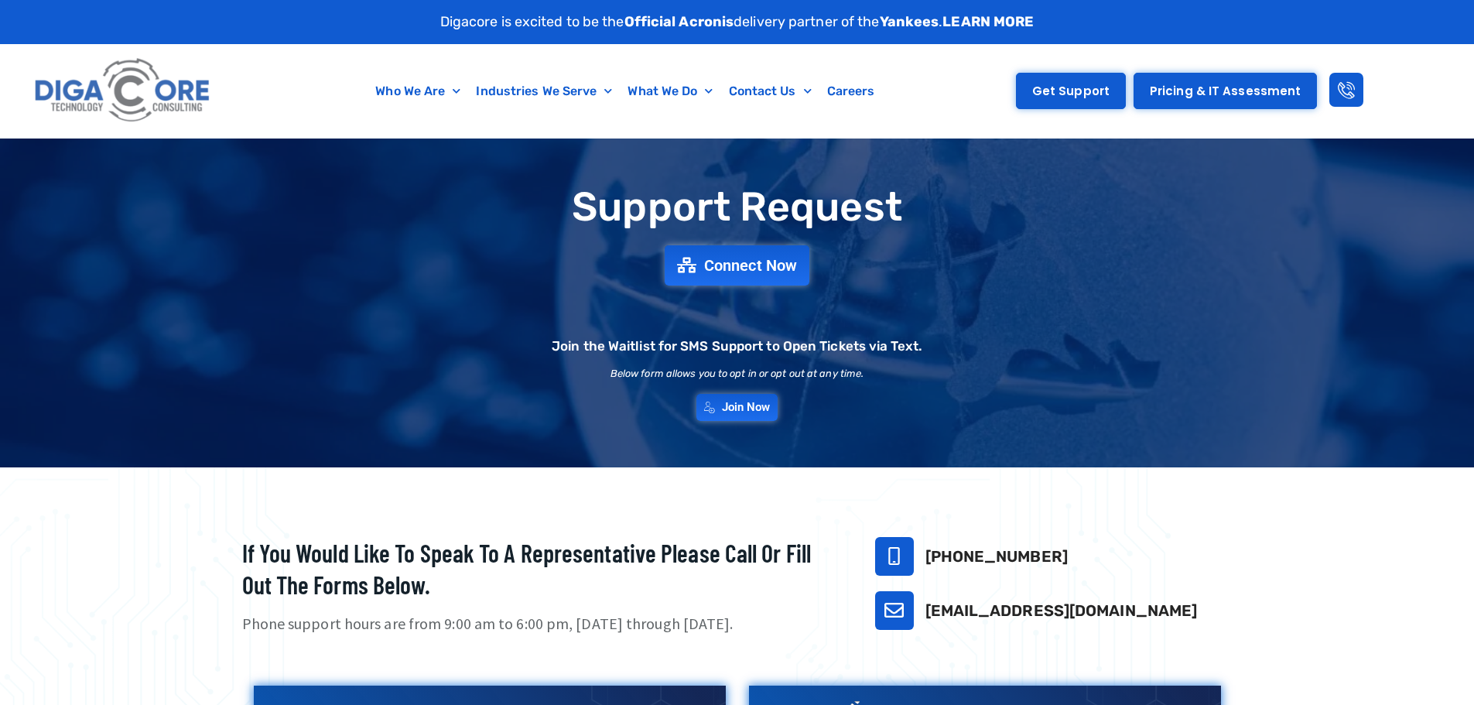  Describe the element at coordinates (746, 407) in the screenshot. I see `span: Join Now` at that location.